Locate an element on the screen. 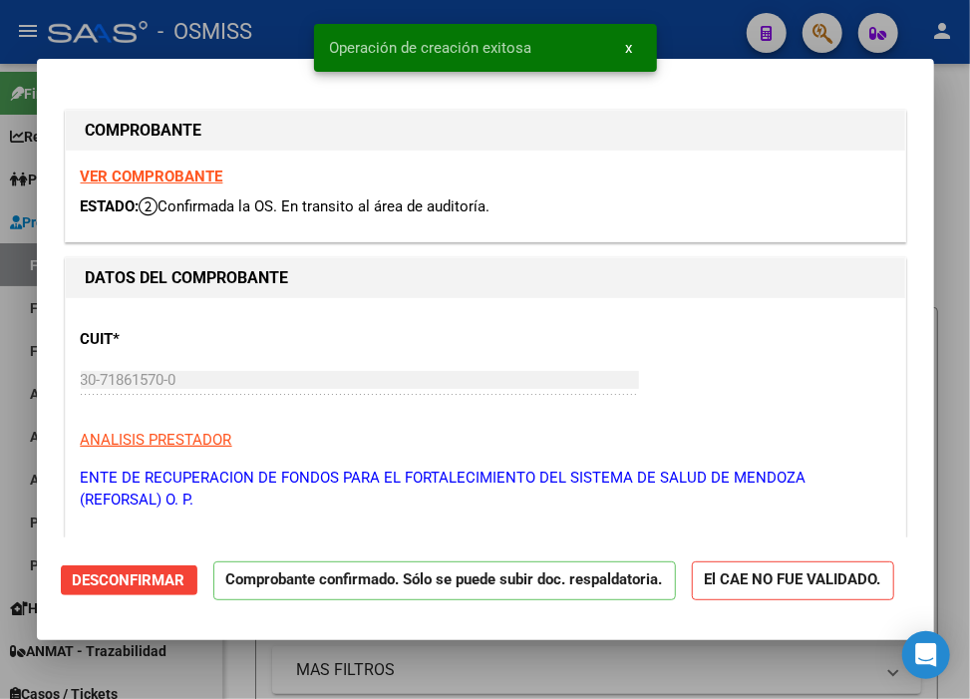 Image resolution: width=970 pixels, height=699 pixels. span: Confirmada la OS. En transito al área de auditoría. is located at coordinates (315, 206).